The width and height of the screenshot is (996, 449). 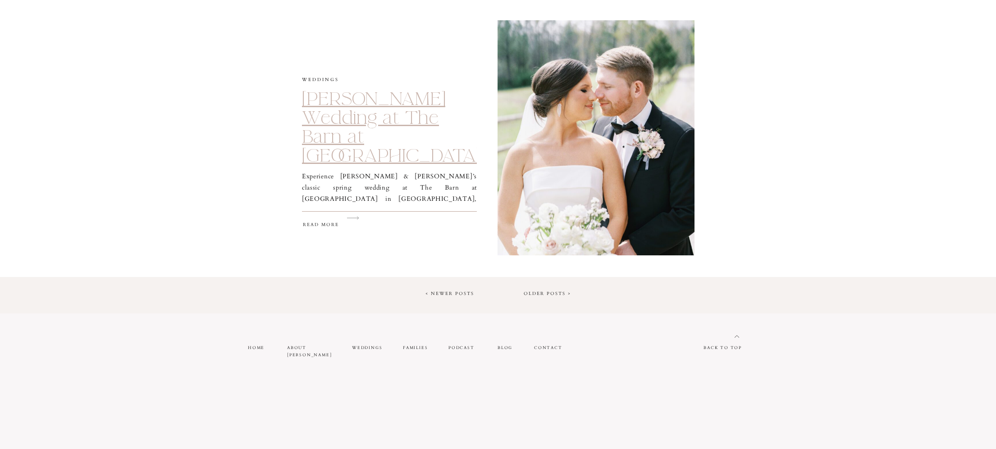 What do you see at coordinates (257, 348) in the screenshot?
I see `a: home` at bounding box center [257, 348].